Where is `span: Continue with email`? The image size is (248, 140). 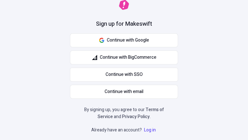
span: Continue with email is located at coordinates (124, 92).